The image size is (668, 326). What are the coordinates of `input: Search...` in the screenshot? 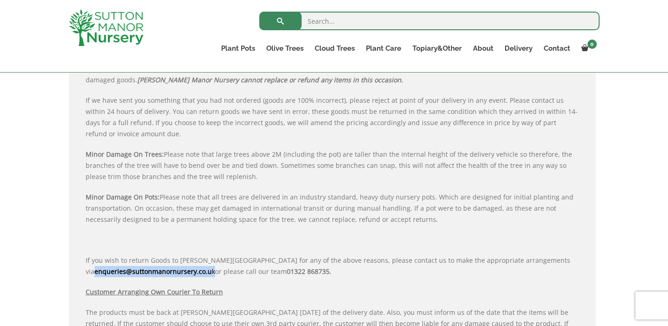 It's located at (429, 21).